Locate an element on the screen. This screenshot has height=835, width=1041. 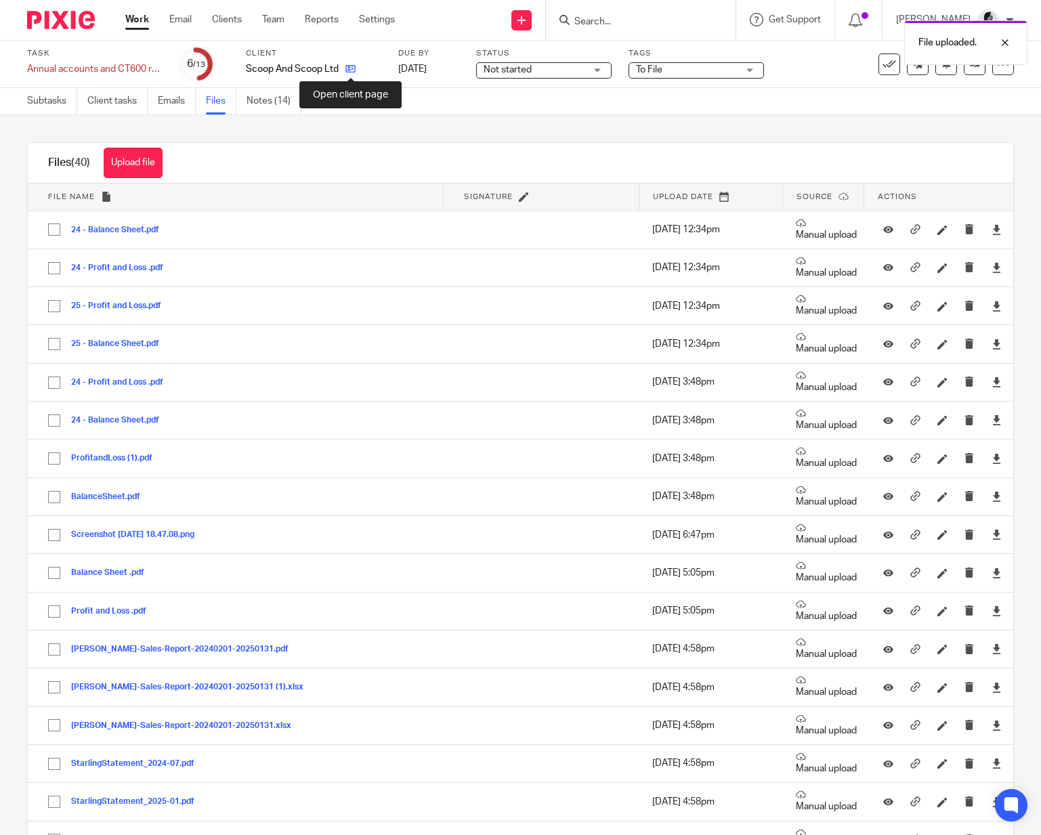
a: Settings is located at coordinates (377, 20).